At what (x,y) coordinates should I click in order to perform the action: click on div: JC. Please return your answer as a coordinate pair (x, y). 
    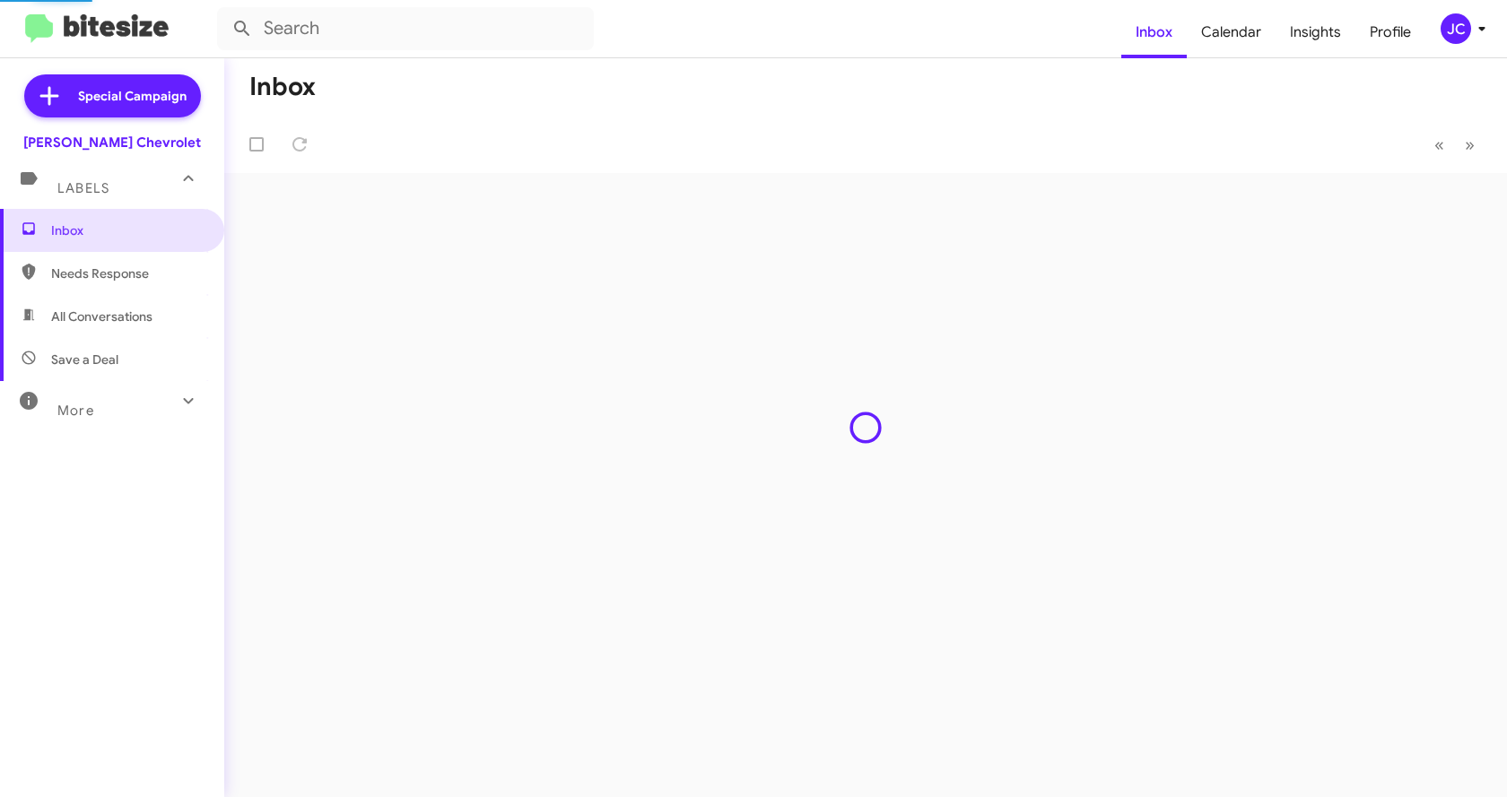
    Looking at the image, I should click on (1456, 29).